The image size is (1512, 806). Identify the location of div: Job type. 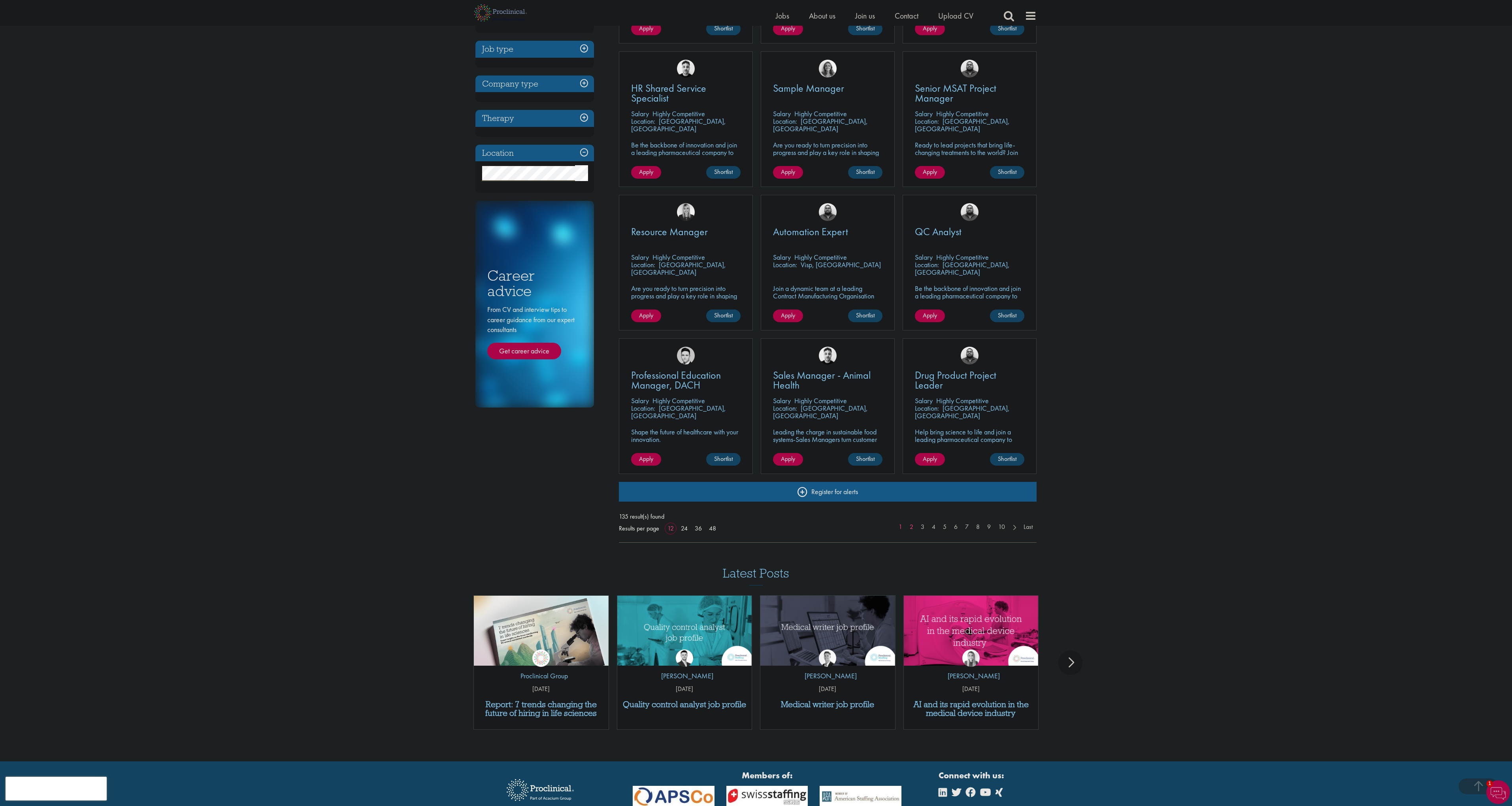
(534, 49).